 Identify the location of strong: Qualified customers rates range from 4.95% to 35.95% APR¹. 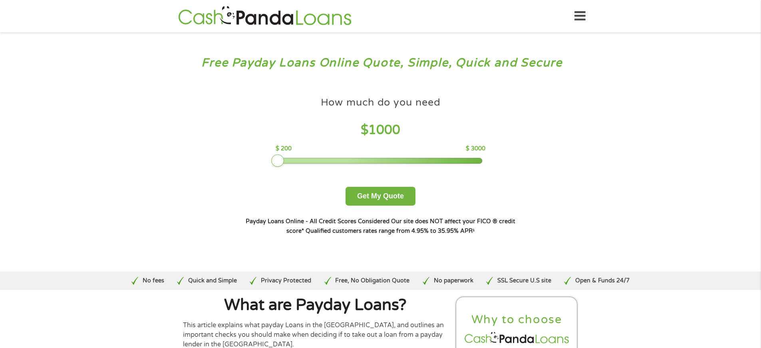
(390, 230).